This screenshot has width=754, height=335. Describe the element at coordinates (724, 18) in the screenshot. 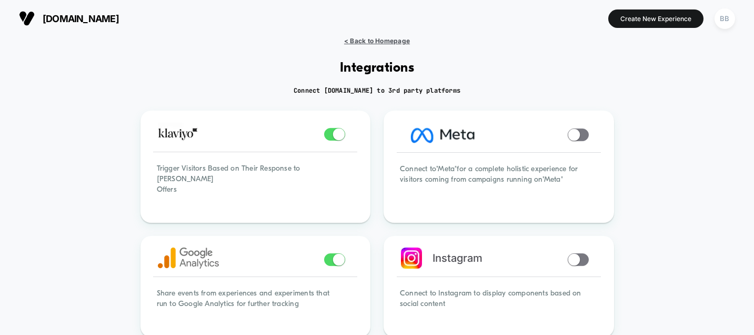

I see `button: BB` at that location.